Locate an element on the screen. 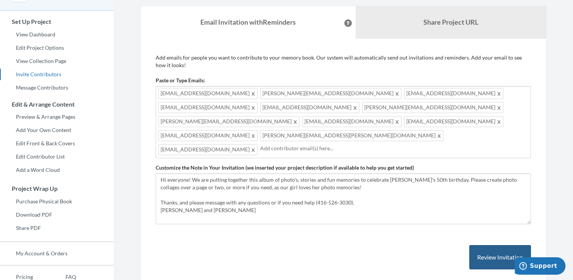 The width and height of the screenshot is (573, 280). label: Paste or Type Emails: is located at coordinates (180, 80).